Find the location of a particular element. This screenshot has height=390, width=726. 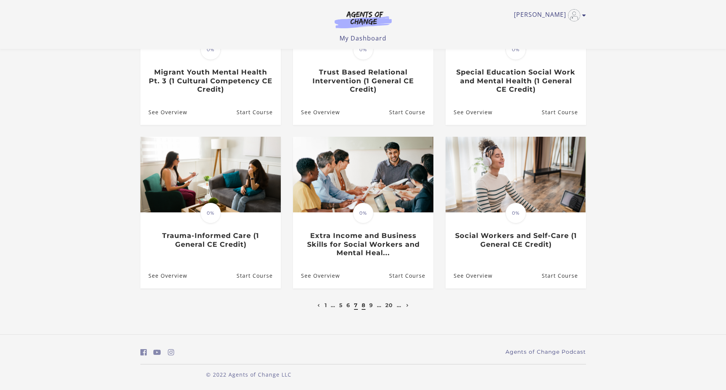

a: Special Education Social Work and Mental Health (1 General CE Credit): Resume Course is located at coordinates (564, 112).